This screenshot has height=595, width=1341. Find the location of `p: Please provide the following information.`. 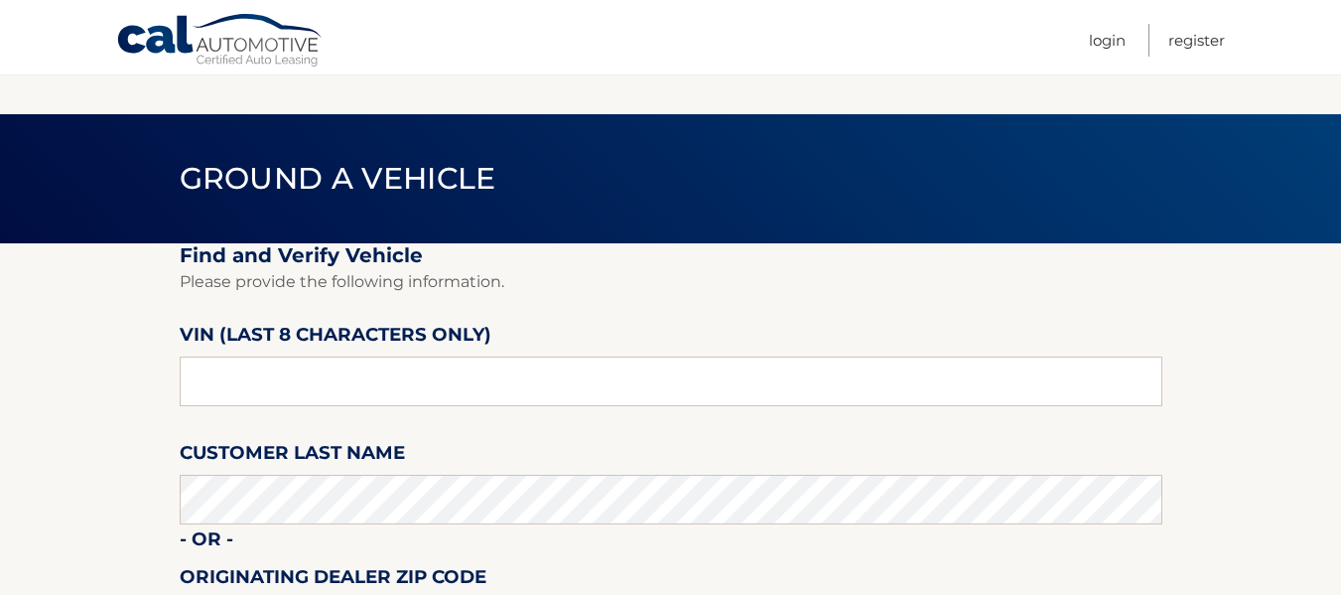

p: Please provide the following information. is located at coordinates (671, 282).